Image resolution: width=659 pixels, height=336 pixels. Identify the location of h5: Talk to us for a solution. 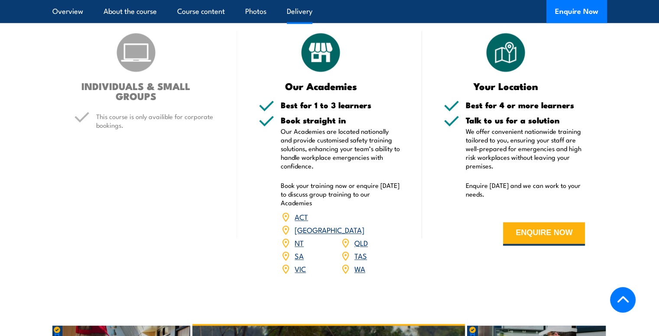
(526, 120).